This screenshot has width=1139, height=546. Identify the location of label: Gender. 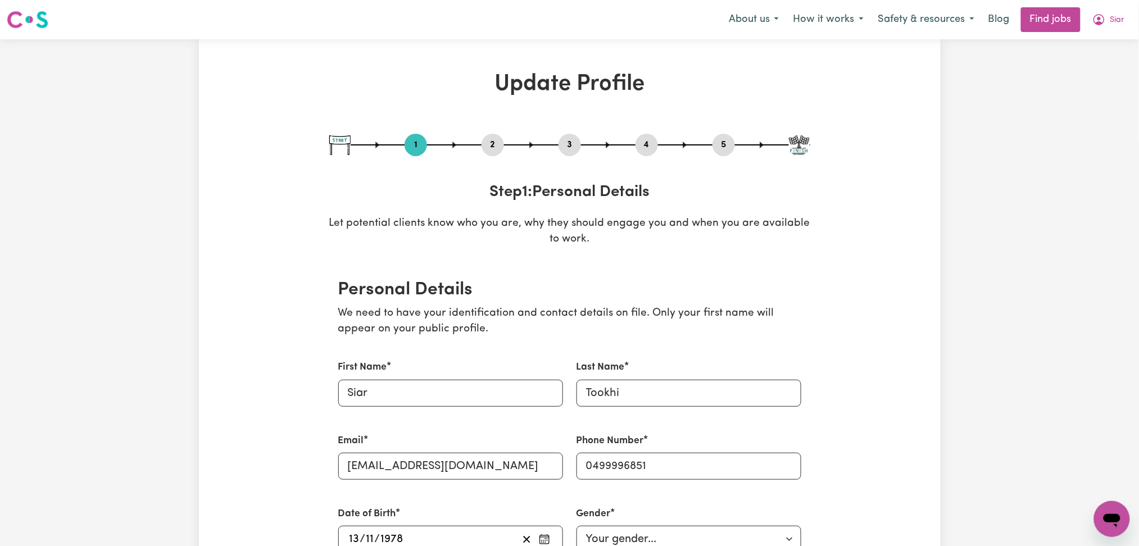
(594, 514).